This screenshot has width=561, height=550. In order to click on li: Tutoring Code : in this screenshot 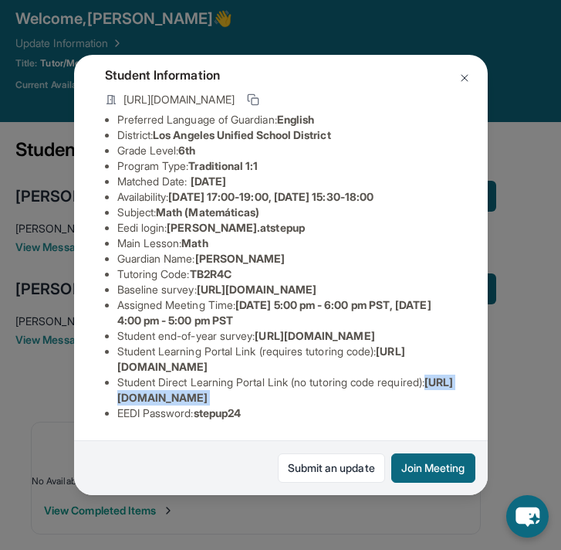, I will do `click(287, 274)`.